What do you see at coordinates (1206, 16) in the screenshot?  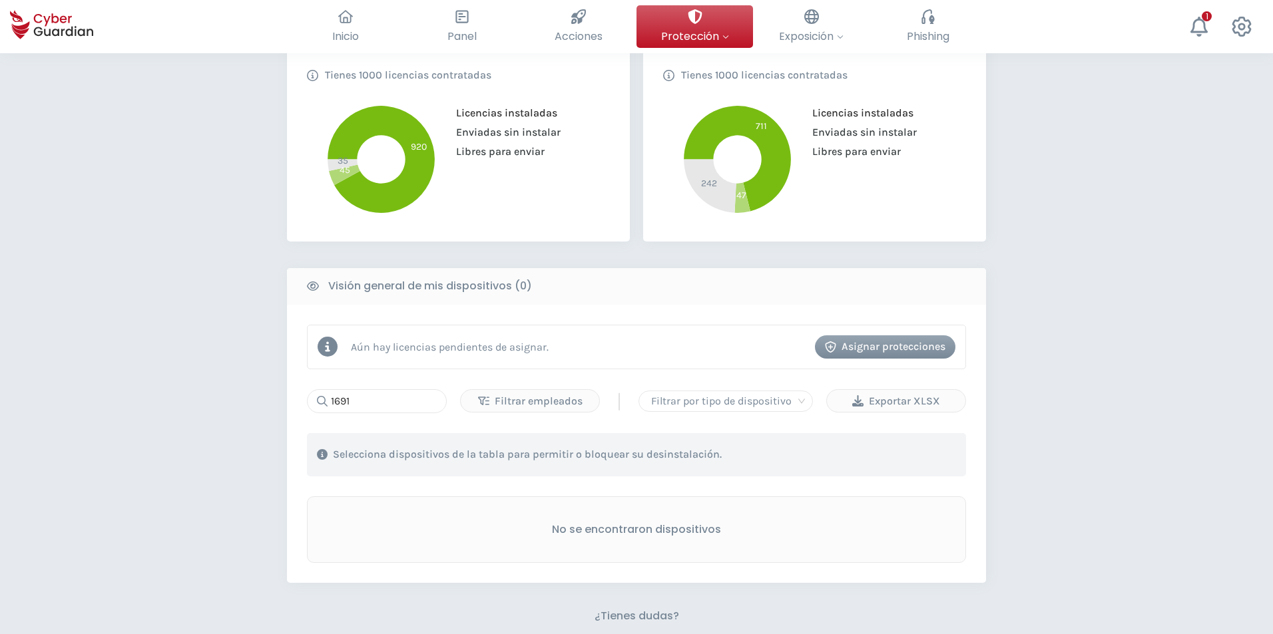 I see `div: 1` at bounding box center [1206, 16].